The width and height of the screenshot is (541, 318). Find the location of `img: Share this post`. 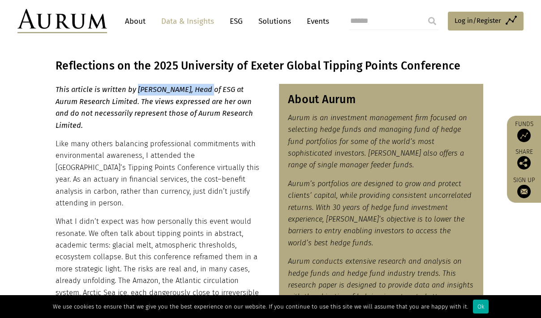

img: Share this post is located at coordinates (524, 163).